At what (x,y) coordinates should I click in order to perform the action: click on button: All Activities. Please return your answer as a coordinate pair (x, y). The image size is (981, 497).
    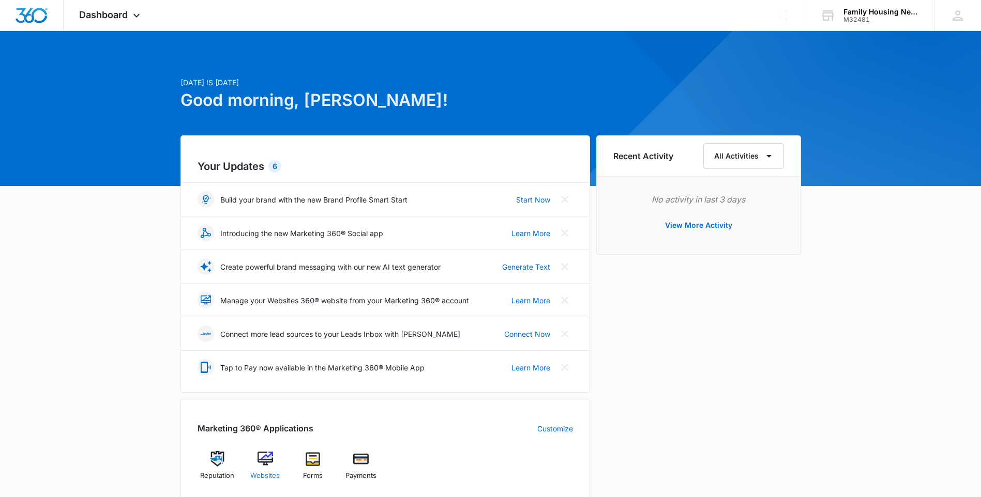
    Looking at the image, I should click on (744, 156).